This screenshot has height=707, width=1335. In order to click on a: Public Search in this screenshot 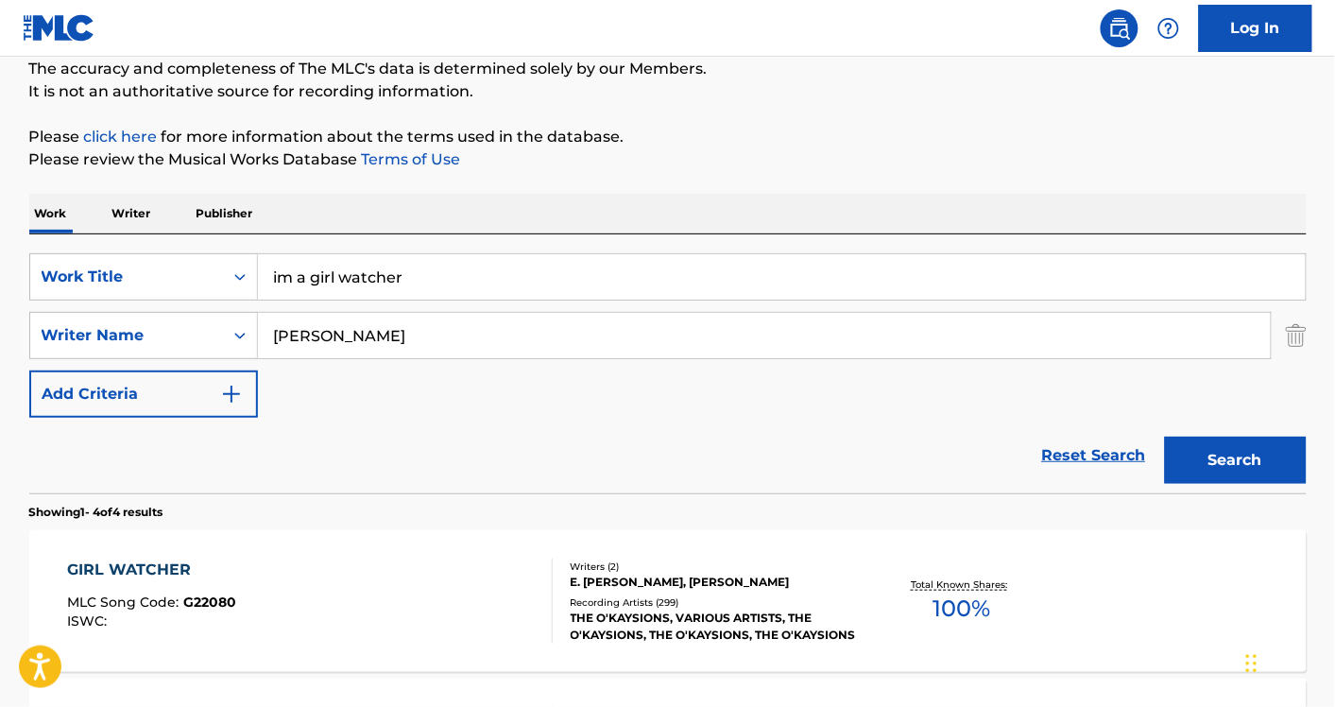, I will do `click(1120, 28)`.